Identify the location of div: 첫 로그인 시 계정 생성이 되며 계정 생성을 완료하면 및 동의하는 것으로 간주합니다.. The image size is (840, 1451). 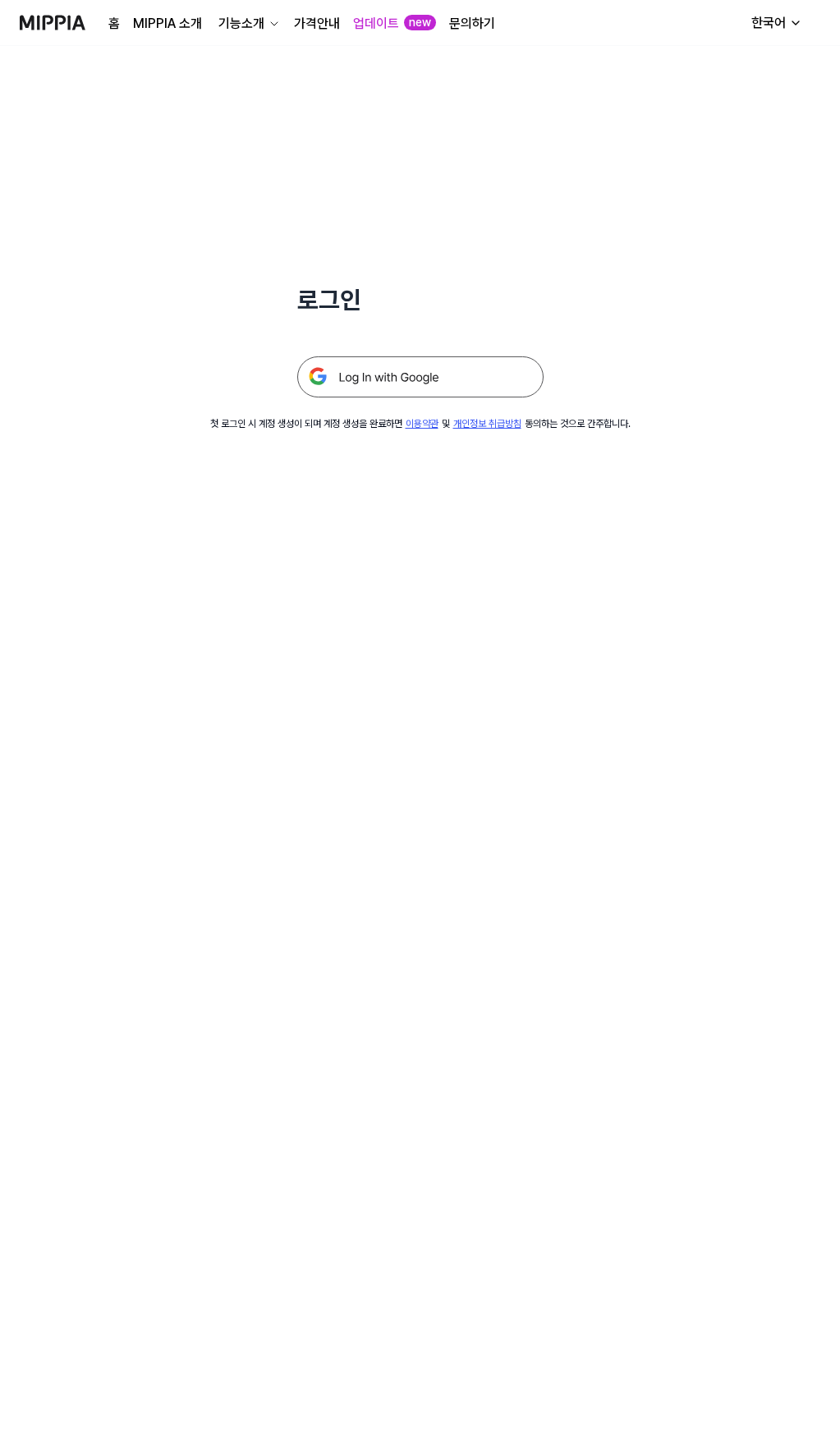
(420, 424).